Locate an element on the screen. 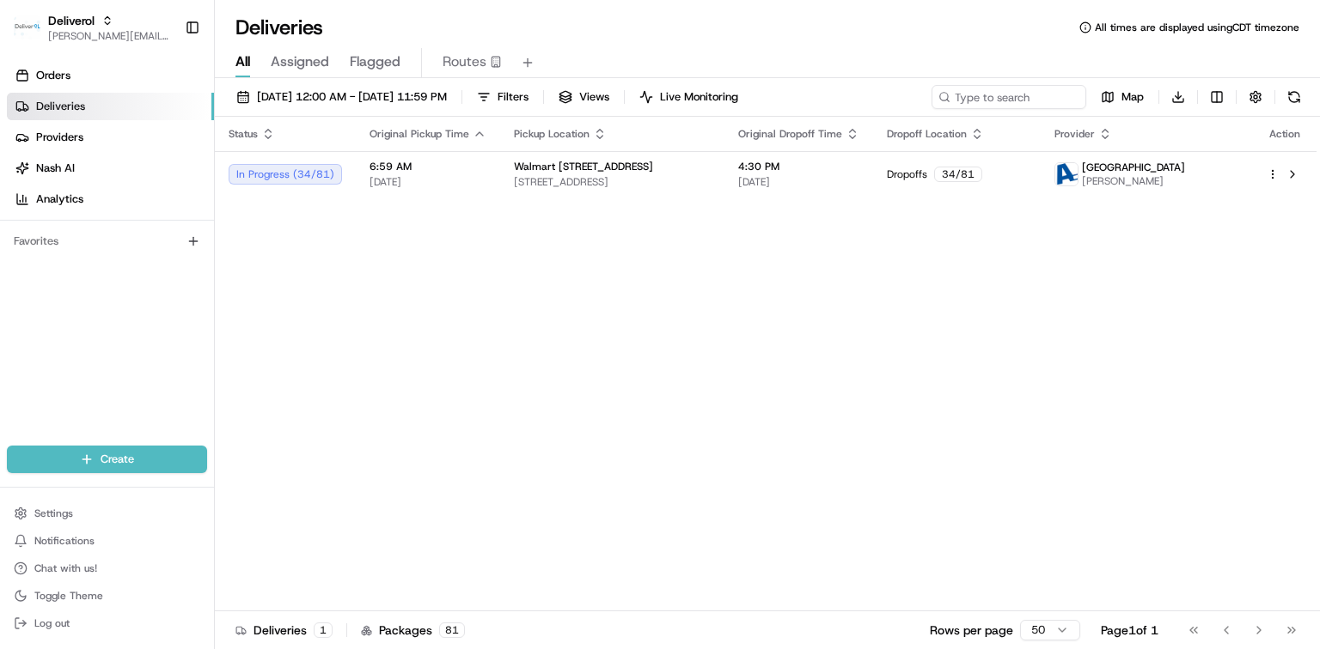  button: Toggle Theme is located at coordinates (107, 596).